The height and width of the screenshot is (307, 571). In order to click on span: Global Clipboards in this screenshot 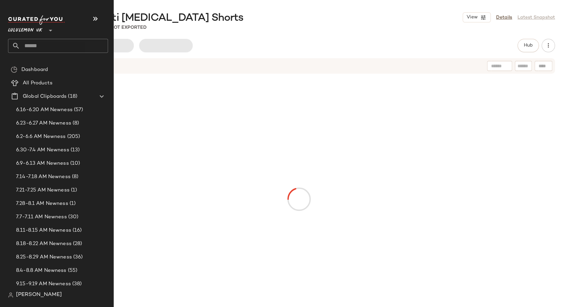, I will do `click(44, 96)`.